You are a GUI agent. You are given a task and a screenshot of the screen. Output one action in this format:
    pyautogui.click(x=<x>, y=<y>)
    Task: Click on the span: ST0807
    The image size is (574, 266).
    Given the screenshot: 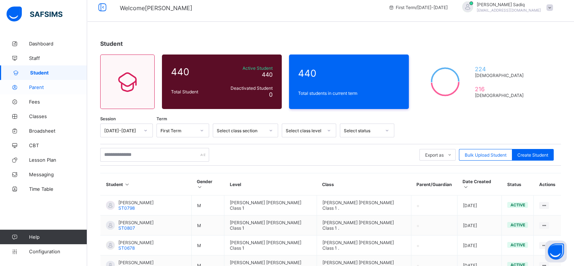 What is the action you would take?
    pyautogui.click(x=127, y=228)
    